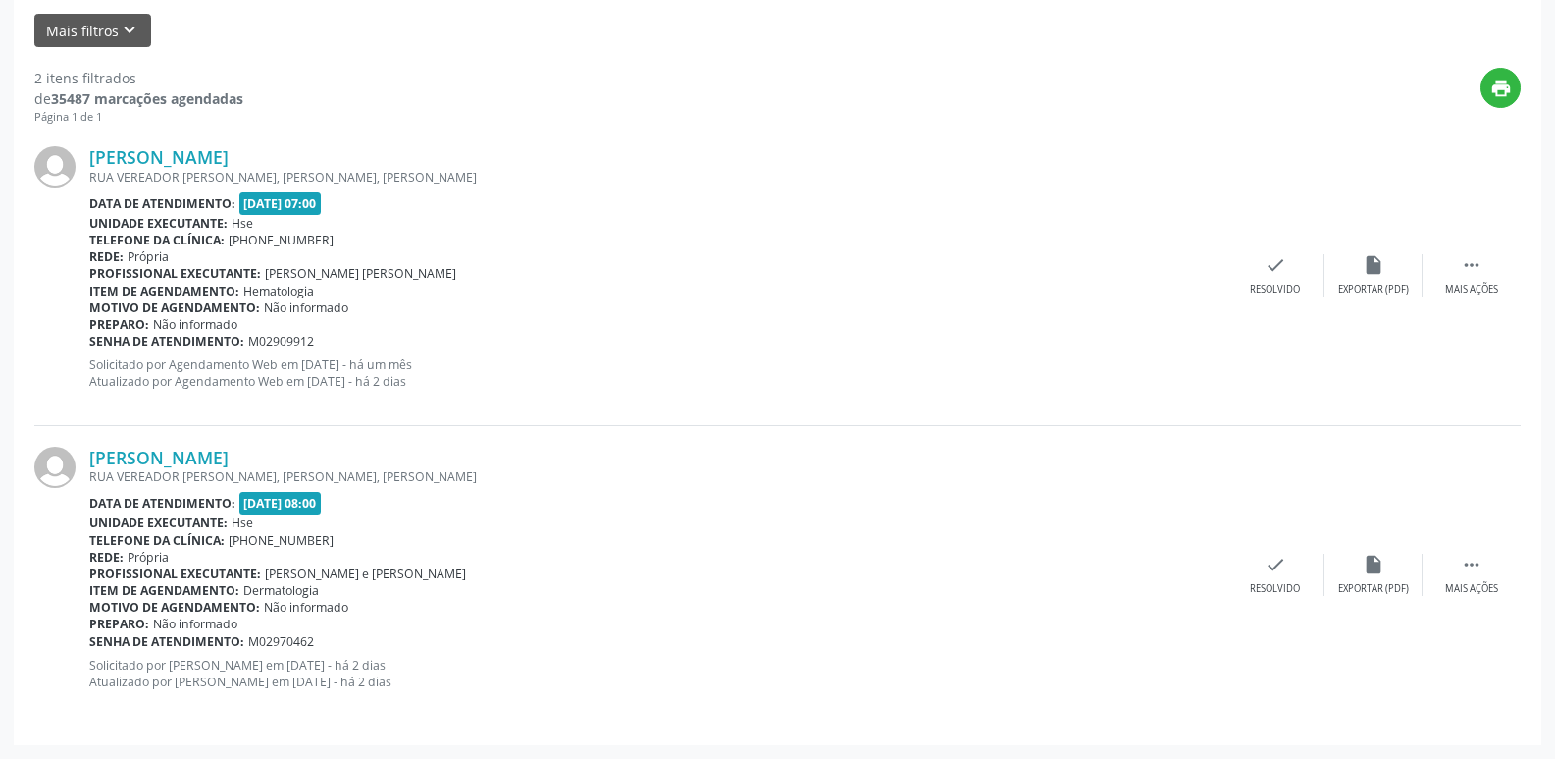  I want to click on div: Página 1 de 1, so click(138, 117).